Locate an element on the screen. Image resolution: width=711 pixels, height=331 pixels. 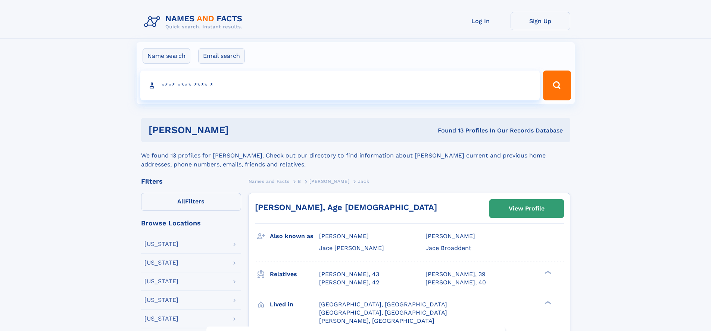
h3: Lived in is located at coordinates (295, 305).